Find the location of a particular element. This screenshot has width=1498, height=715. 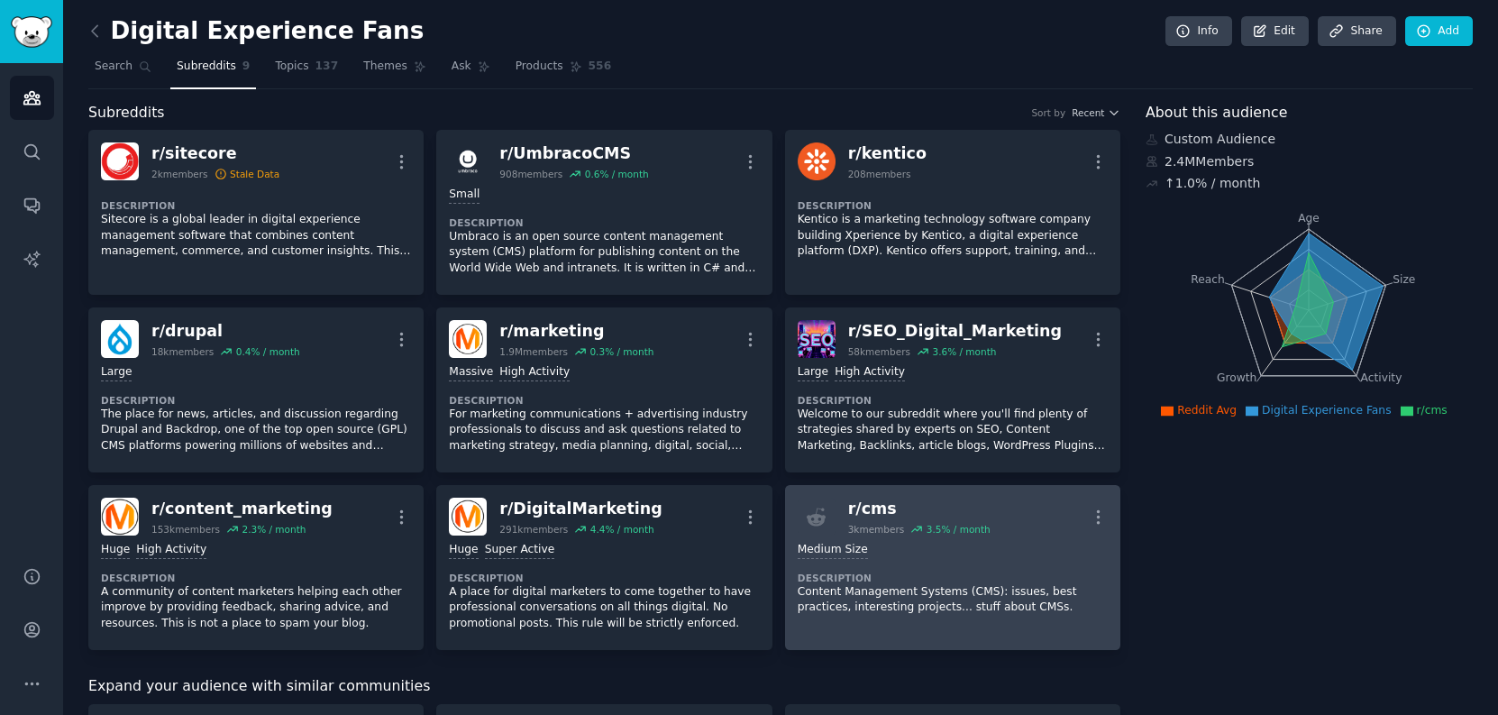

span: r/cms is located at coordinates (1433, 410).